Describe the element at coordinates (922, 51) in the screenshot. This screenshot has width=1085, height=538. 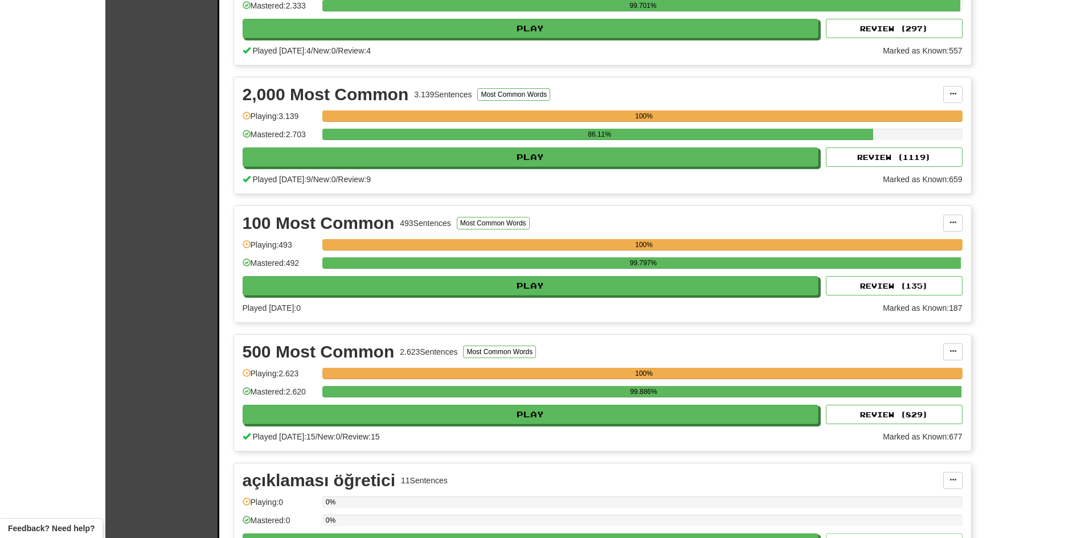
I see `div: Marked as Known: 557` at that location.